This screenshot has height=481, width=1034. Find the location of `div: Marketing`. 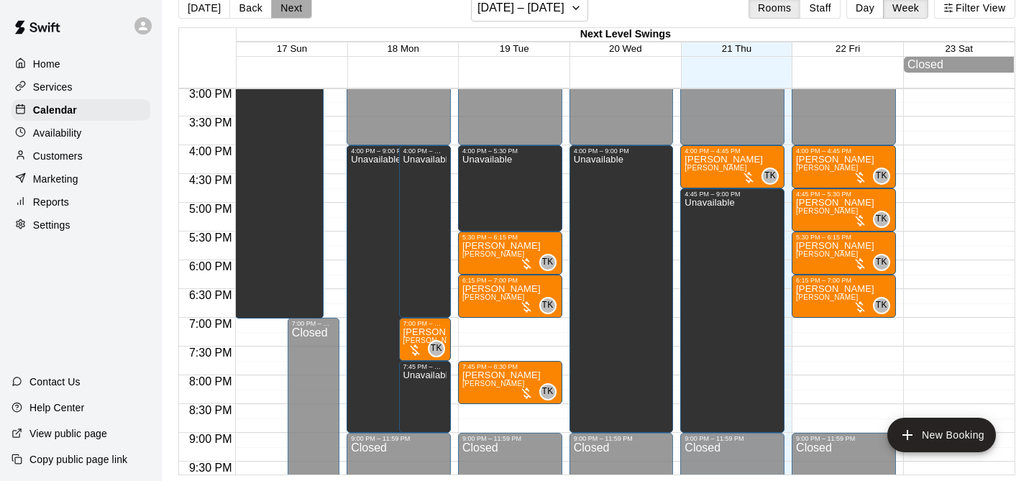

div: Marketing is located at coordinates (81, 179).